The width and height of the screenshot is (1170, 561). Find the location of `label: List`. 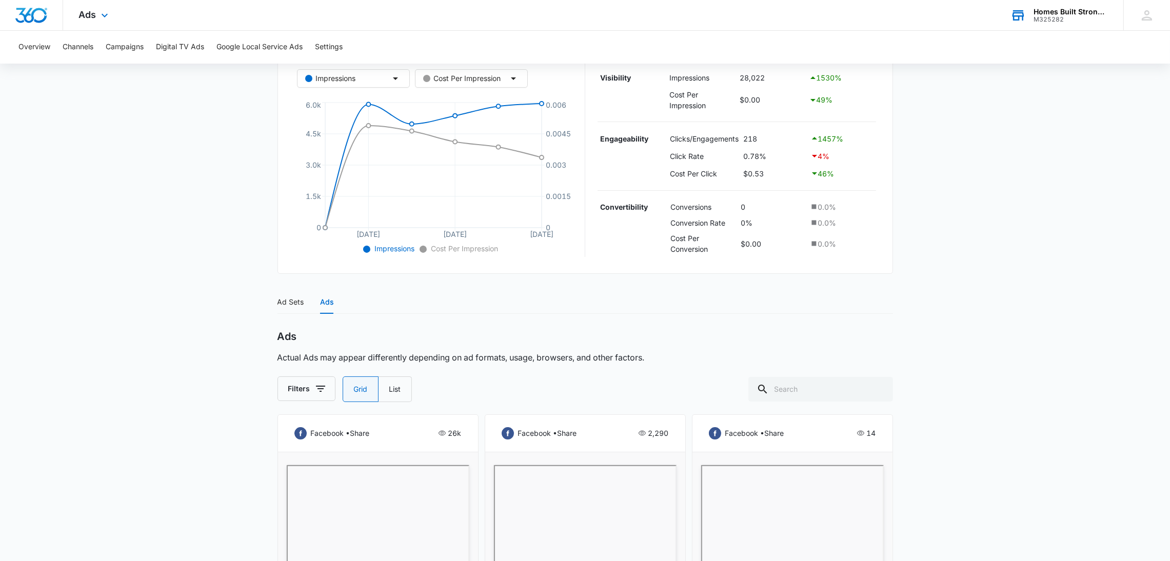

label: List is located at coordinates (395, 389).